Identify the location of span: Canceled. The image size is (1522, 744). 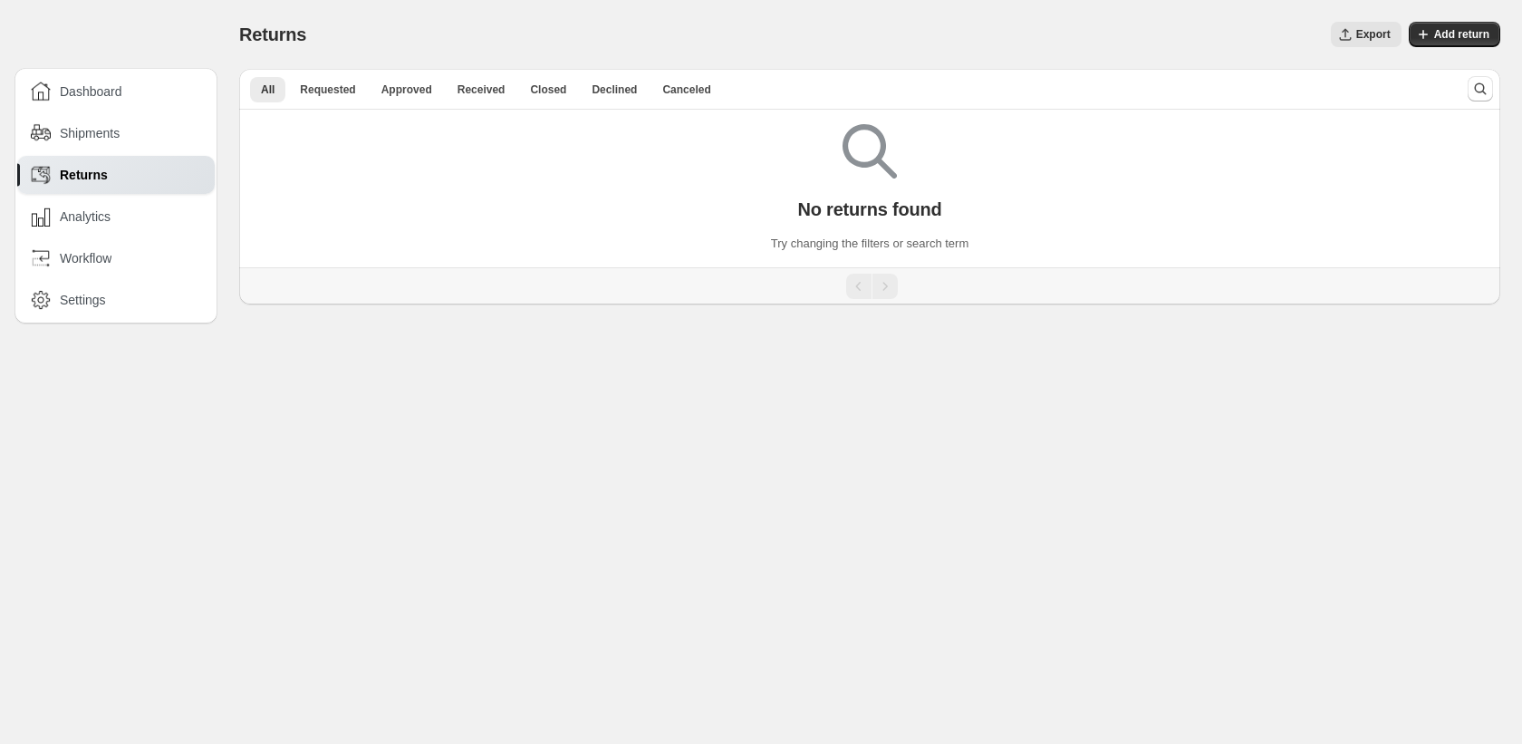
(686, 90).